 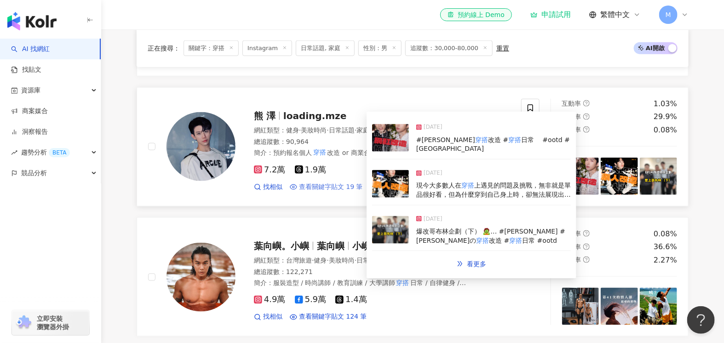 What do you see at coordinates (362, 246) in the screenshot?
I see `span: 小嶼` at bounding box center [362, 246].